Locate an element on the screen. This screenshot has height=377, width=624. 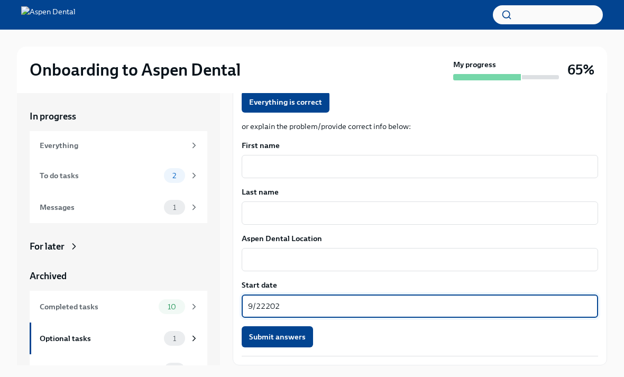
label: Last name is located at coordinates (420, 192).